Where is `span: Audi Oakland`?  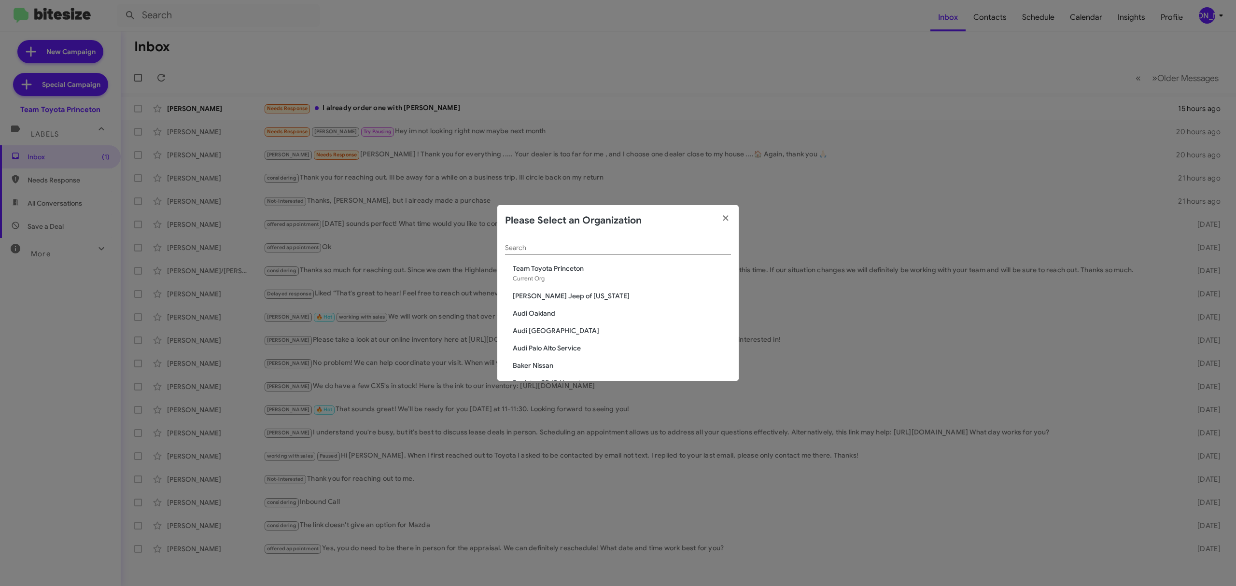 span: Audi Oakland is located at coordinates (622, 313).